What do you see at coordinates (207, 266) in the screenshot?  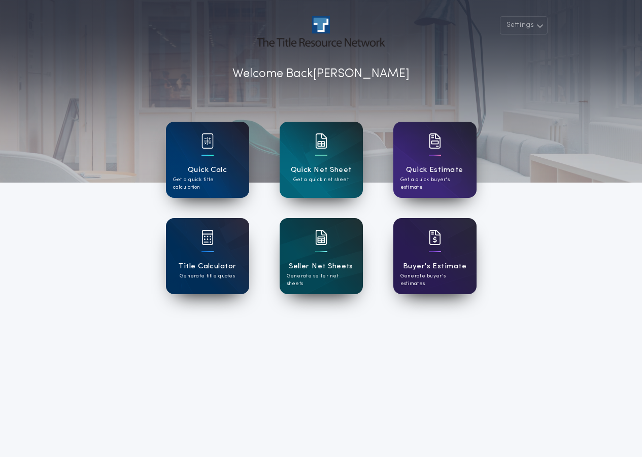 I see `h1: Title Calculator` at bounding box center [207, 266].